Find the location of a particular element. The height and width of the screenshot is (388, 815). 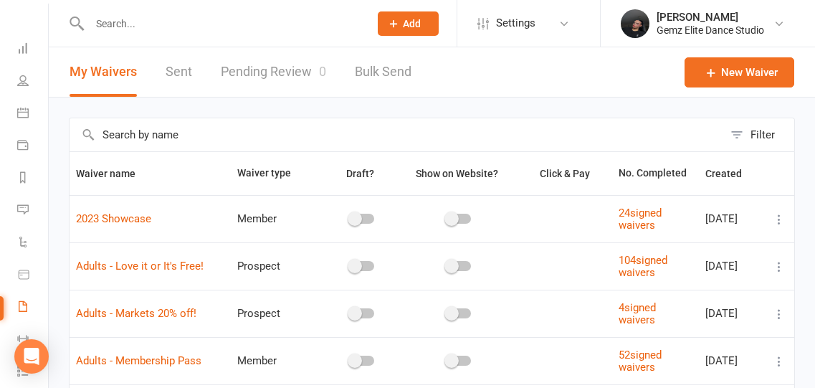

span: Settings is located at coordinates (516, 23).